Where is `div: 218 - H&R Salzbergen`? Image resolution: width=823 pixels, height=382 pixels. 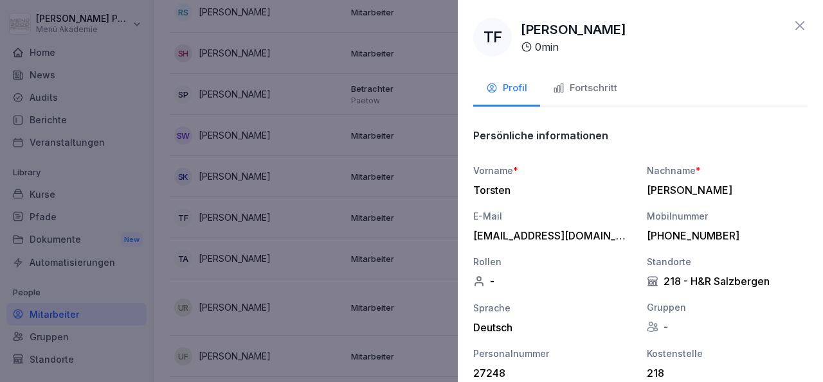
div: 218 - H&R Salzbergen is located at coordinates (727, 281).